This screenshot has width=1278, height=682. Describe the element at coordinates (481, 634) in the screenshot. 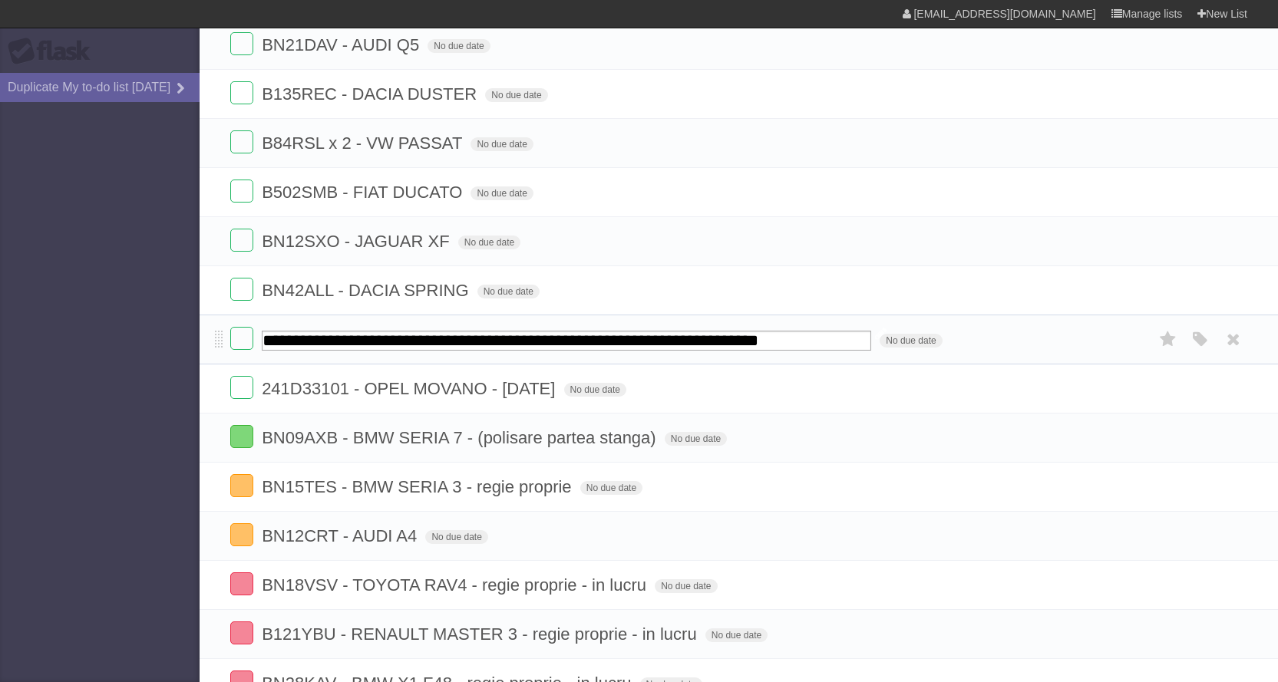

I see `span: B121YBU - RENAULT MASTER 3 - regie proprie - in lucru` at that location.